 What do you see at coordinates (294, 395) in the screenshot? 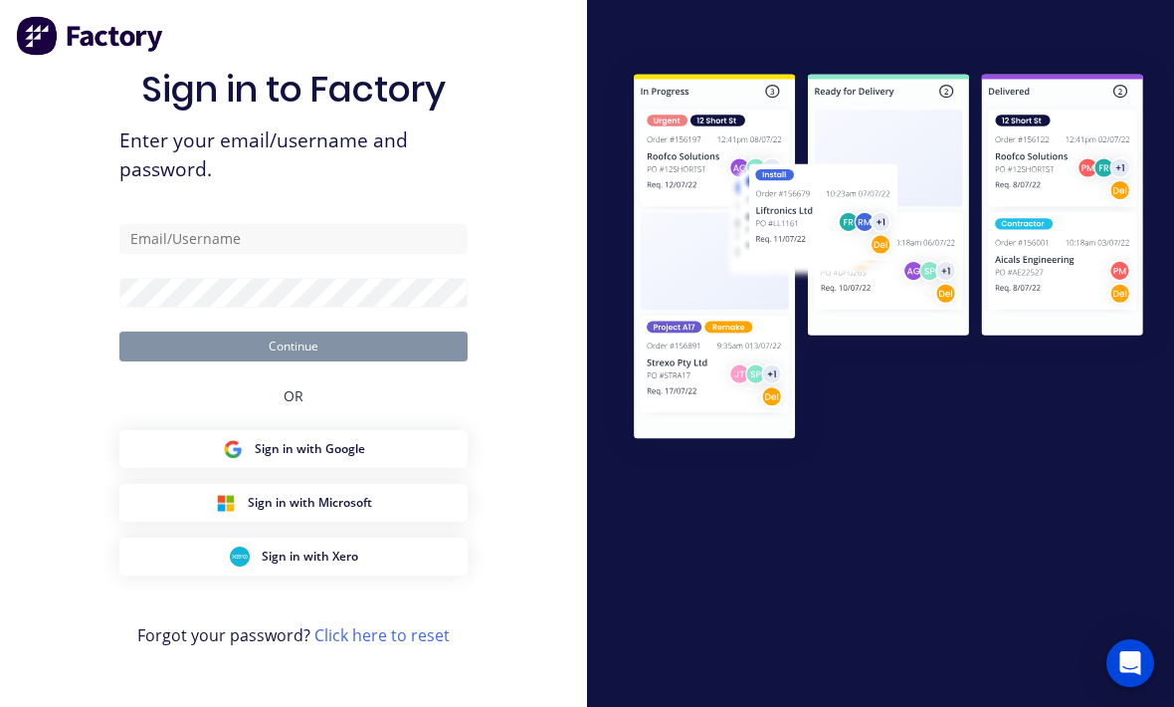
I see `div: OR` at bounding box center [294, 395].